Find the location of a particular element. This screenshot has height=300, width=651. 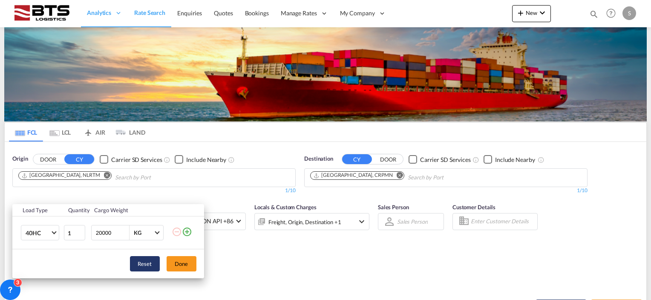

th: Load Type is located at coordinates (38, 210).